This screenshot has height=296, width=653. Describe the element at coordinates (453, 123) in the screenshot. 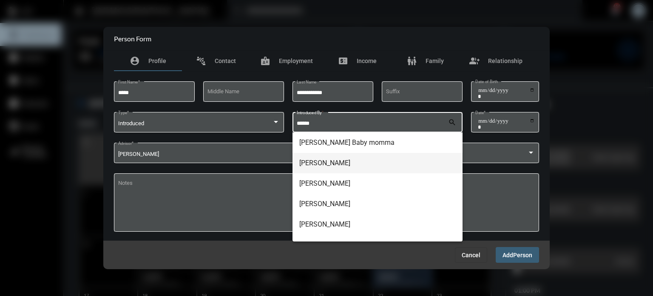

I see `mat-icon: search` at that location.